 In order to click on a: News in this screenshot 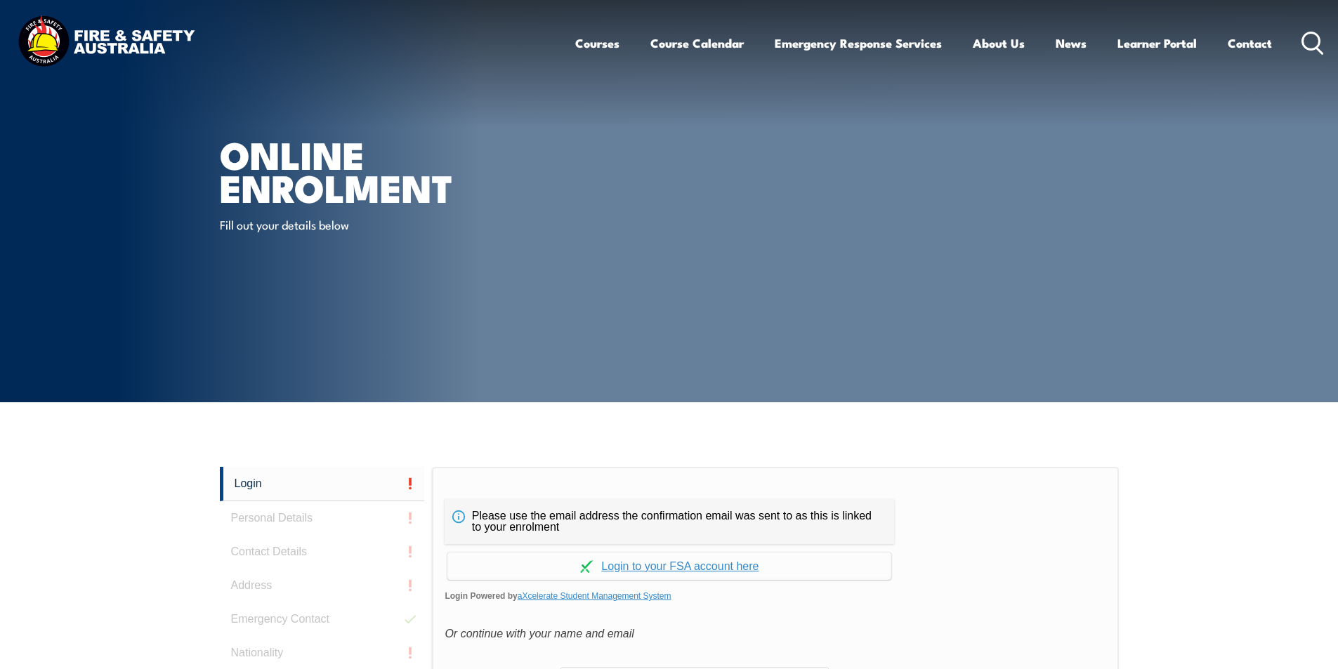, I will do `click(1071, 43)`.